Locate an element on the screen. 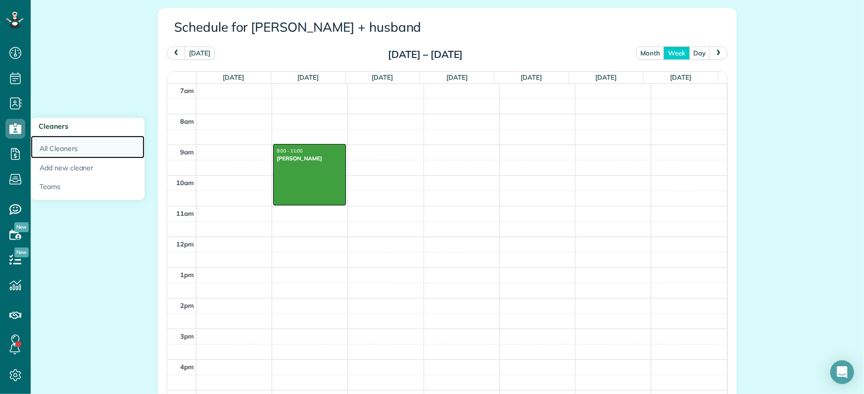 Image resolution: width=864 pixels, height=394 pixels. button: week is located at coordinates (677, 53).